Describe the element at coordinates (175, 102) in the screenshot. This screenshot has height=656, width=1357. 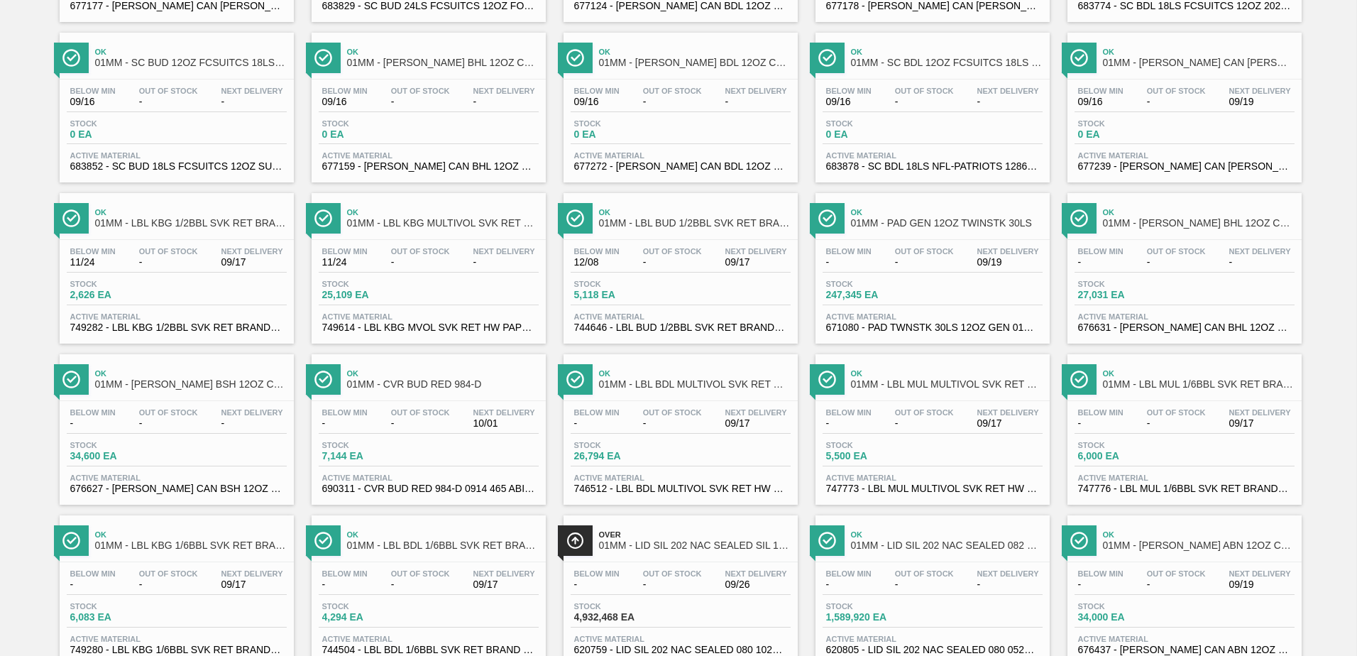
I see `a: ÍconeOk01MM - SC BUD 12OZ FCSUITCS 18LS CAN PK FOHBelow Min09/16Out Of Stock-Next Delivery-Stock0...` at that location.